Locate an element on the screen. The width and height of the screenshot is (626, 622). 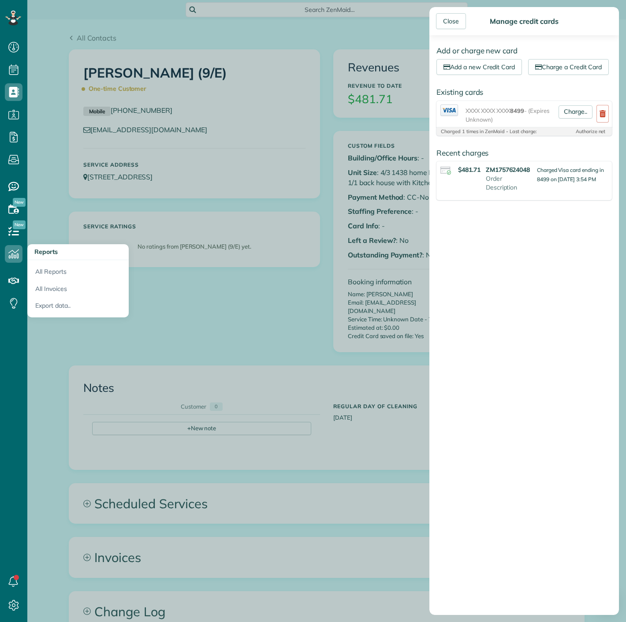
a: Charge a Credit Card is located at coordinates (568, 67).